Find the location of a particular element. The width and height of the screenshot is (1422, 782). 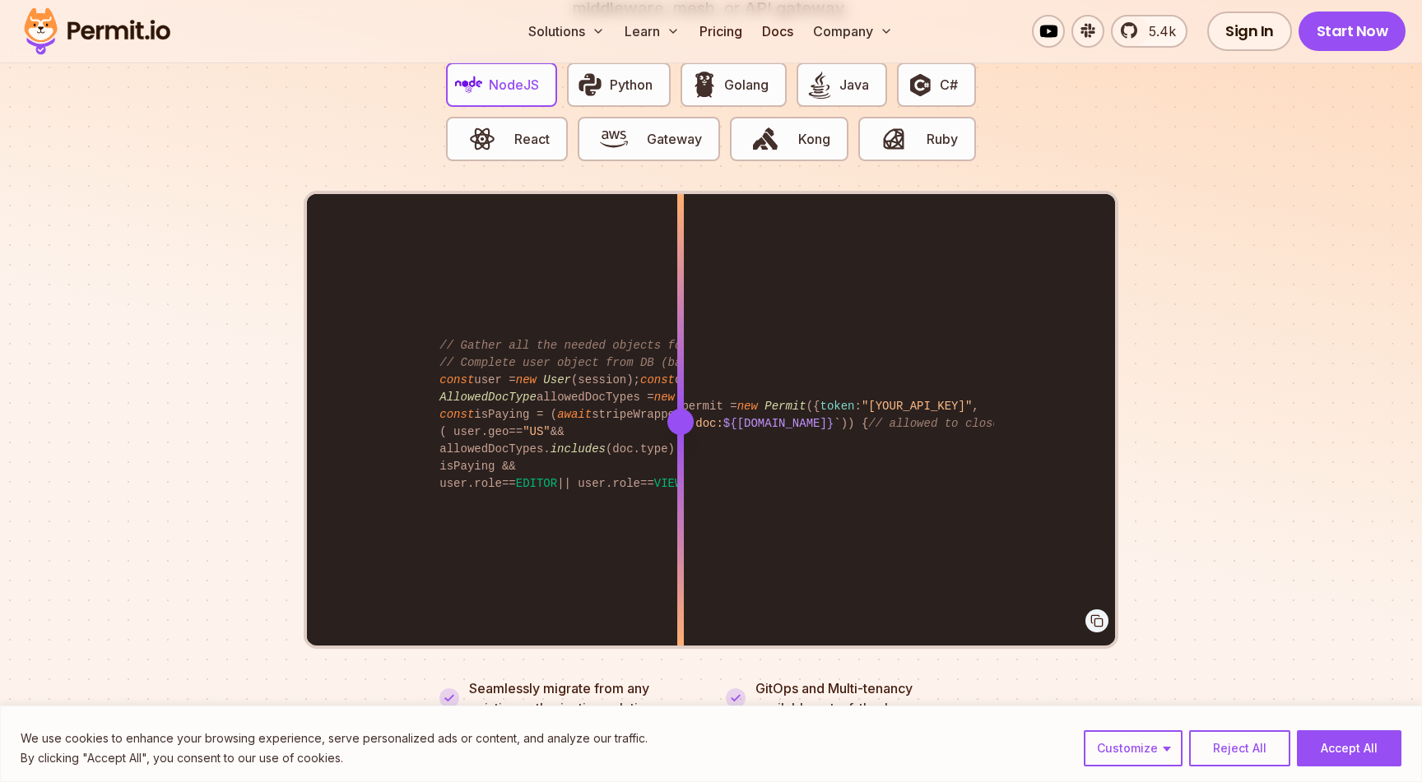

span: Golang is located at coordinates (746, 85).